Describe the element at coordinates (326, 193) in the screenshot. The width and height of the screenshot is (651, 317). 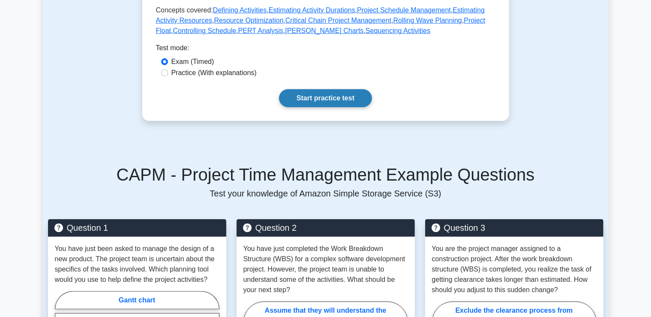
I see `p: Test your knowledge of Amazon Simple Storage Service (S3)` at that location.